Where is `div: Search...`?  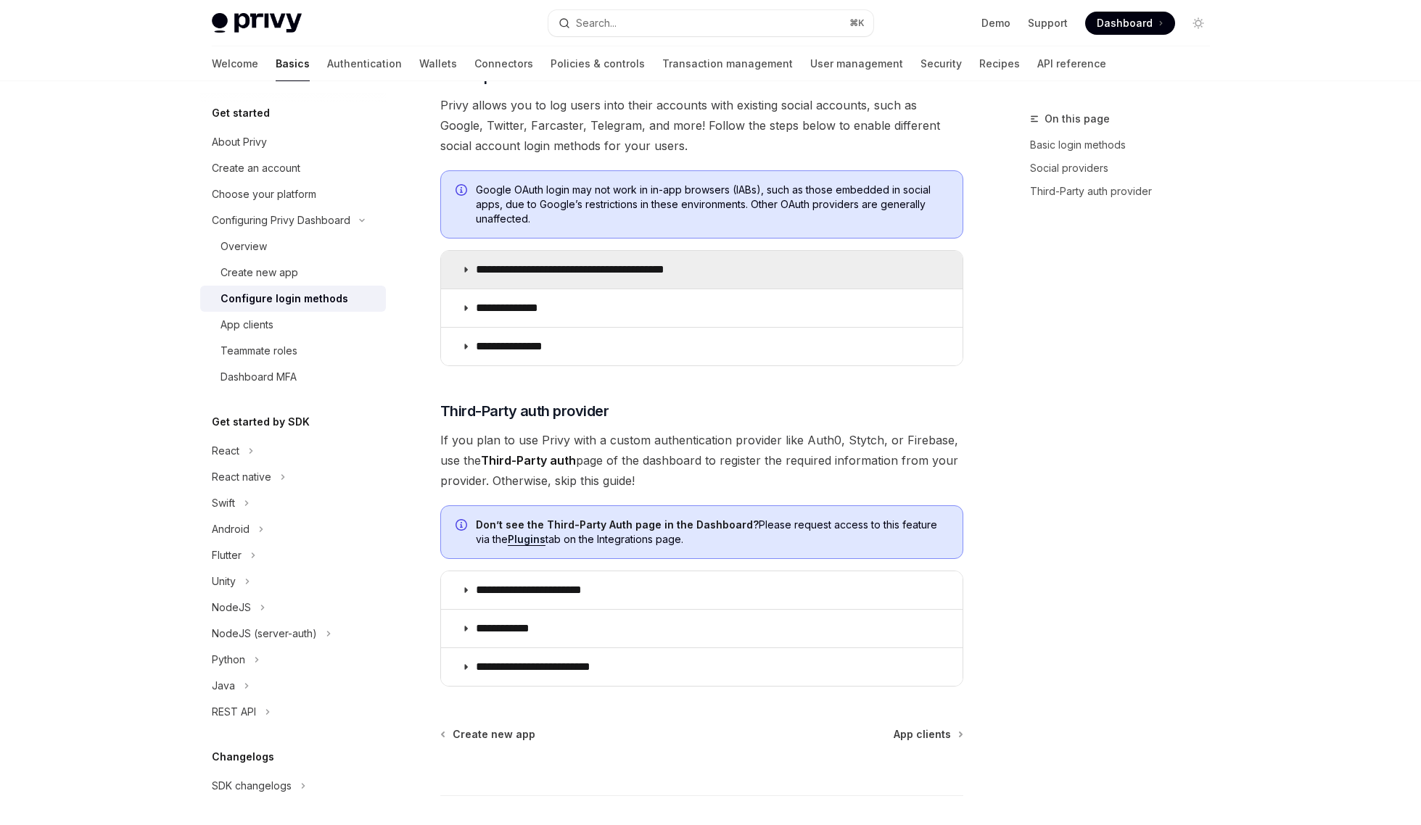
div: Search... is located at coordinates (596, 23).